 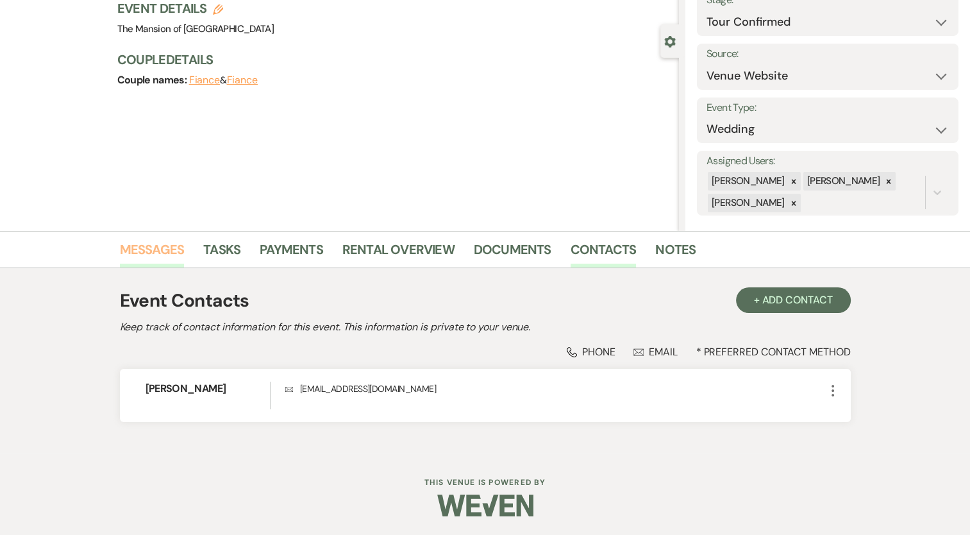 What do you see at coordinates (152, 253) in the screenshot?
I see `a: Messages` at bounding box center [152, 253].